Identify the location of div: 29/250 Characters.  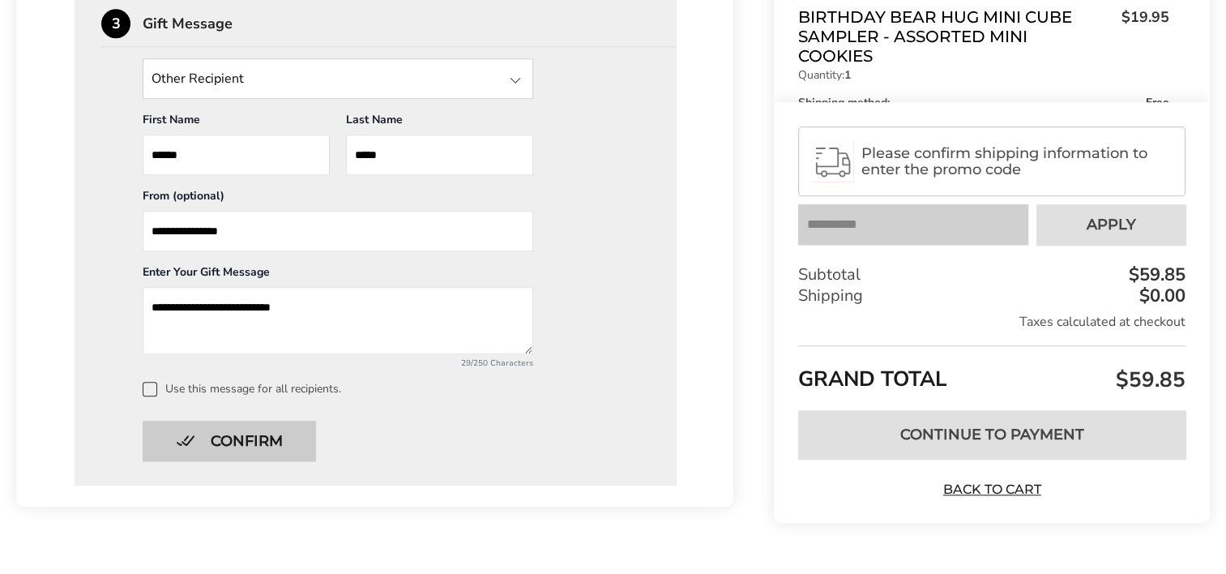
(338, 363).